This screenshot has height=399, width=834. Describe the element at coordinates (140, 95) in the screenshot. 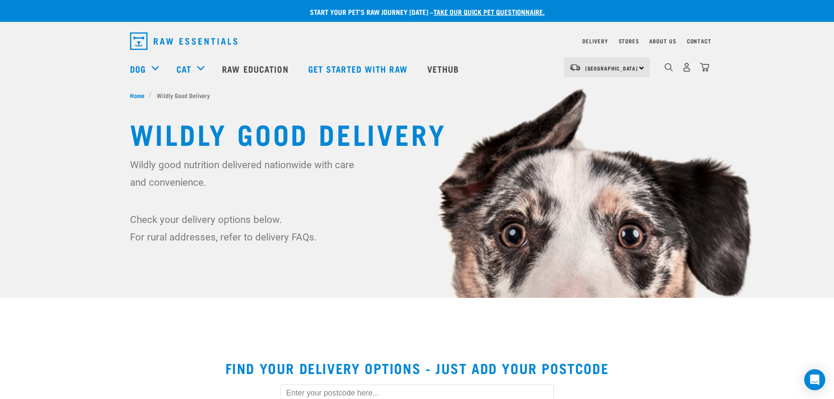

I see `a: Home` at that location.